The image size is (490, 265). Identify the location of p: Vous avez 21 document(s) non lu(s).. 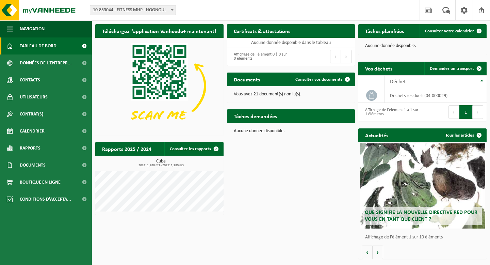
(291, 94).